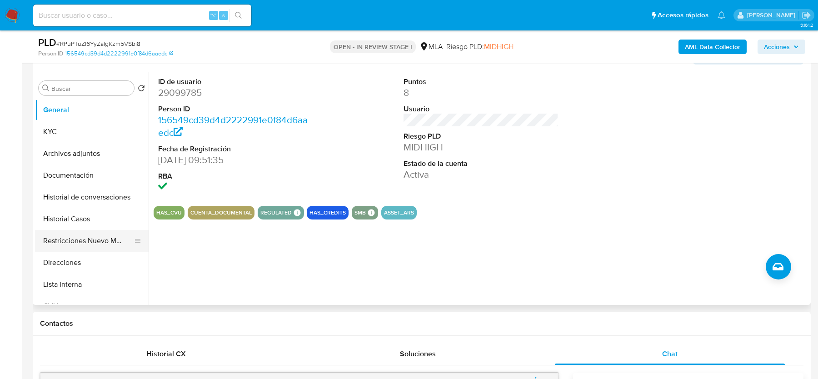 The width and height of the screenshot is (818, 379). Describe the element at coordinates (373, 47) in the screenshot. I see `p: OPEN - IN REVIEW STAGE I` at that location.